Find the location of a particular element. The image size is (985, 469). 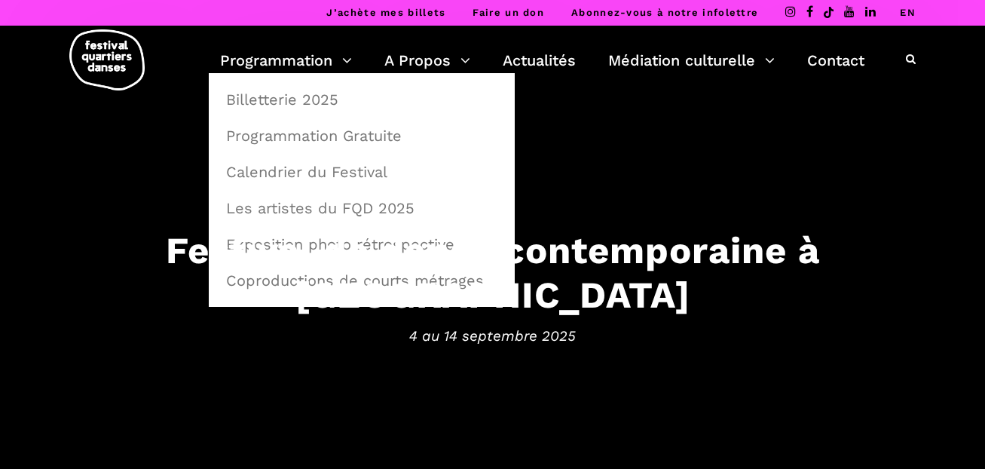

a: Billetterie 2025 is located at coordinates (362, 99).